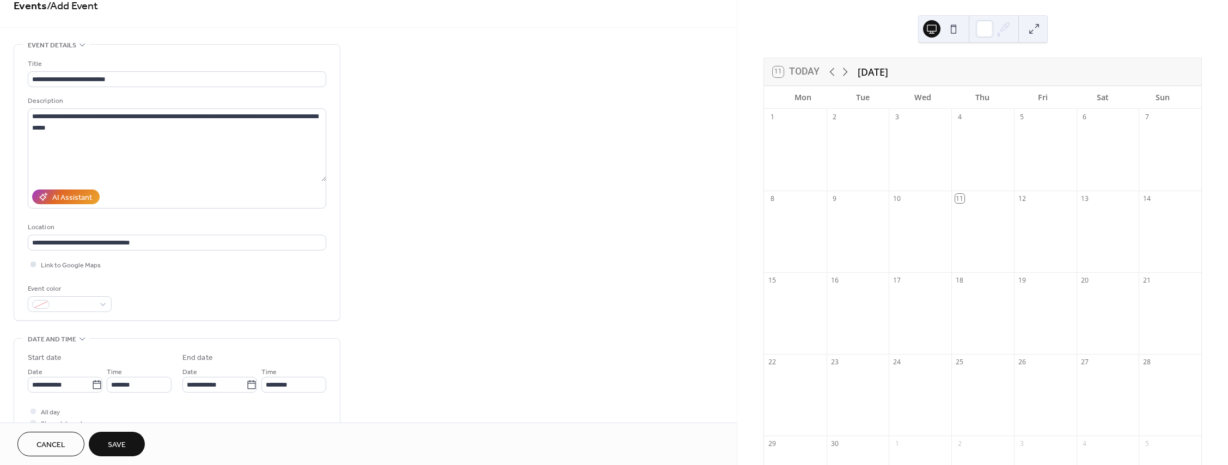  What do you see at coordinates (834, 198) in the screenshot?
I see `div: 9` at bounding box center [834, 198].